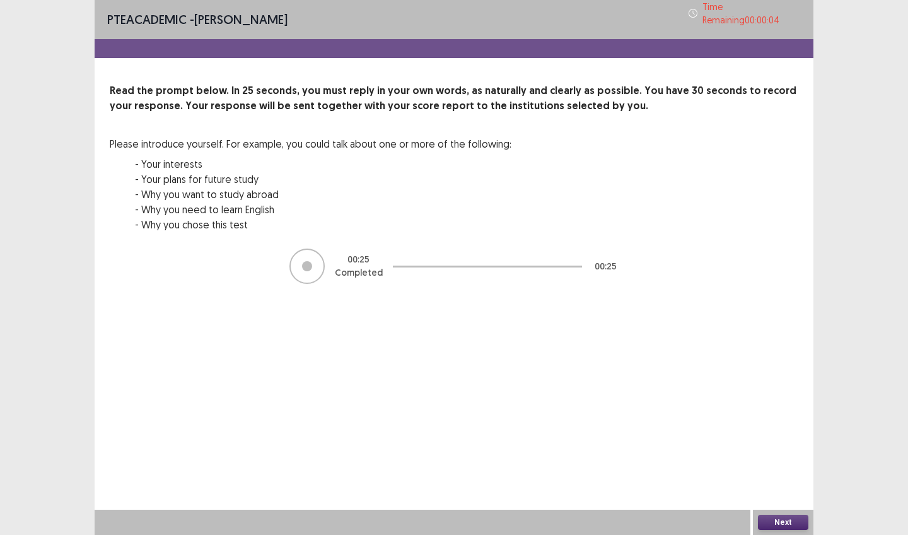  Describe the element at coordinates (323, 164) in the screenshot. I see `p: - Your interests` at that location.